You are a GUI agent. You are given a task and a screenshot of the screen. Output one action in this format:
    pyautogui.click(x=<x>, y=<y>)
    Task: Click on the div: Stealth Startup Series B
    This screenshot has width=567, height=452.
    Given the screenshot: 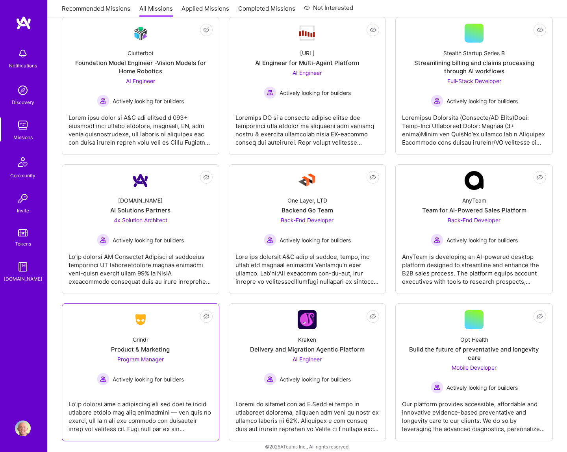 What is the action you would take?
    pyautogui.click(x=474, y=53)
    